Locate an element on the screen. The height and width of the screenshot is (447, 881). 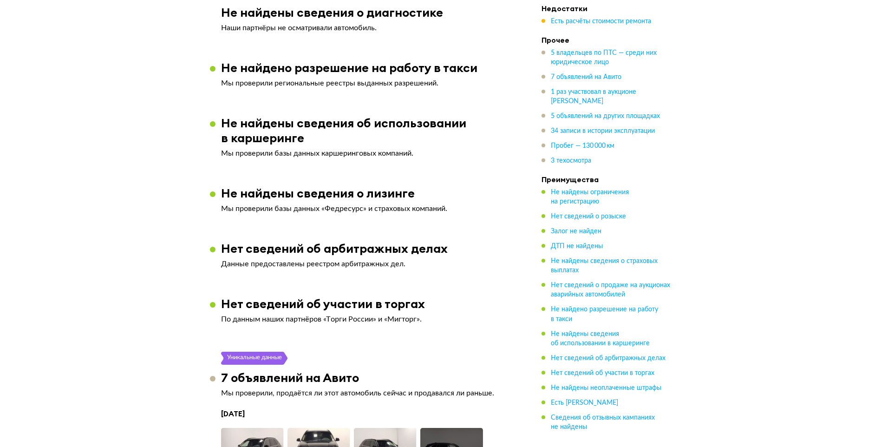
h3: Не найдены сведения о диагностике is located at coordinates (332, 12).